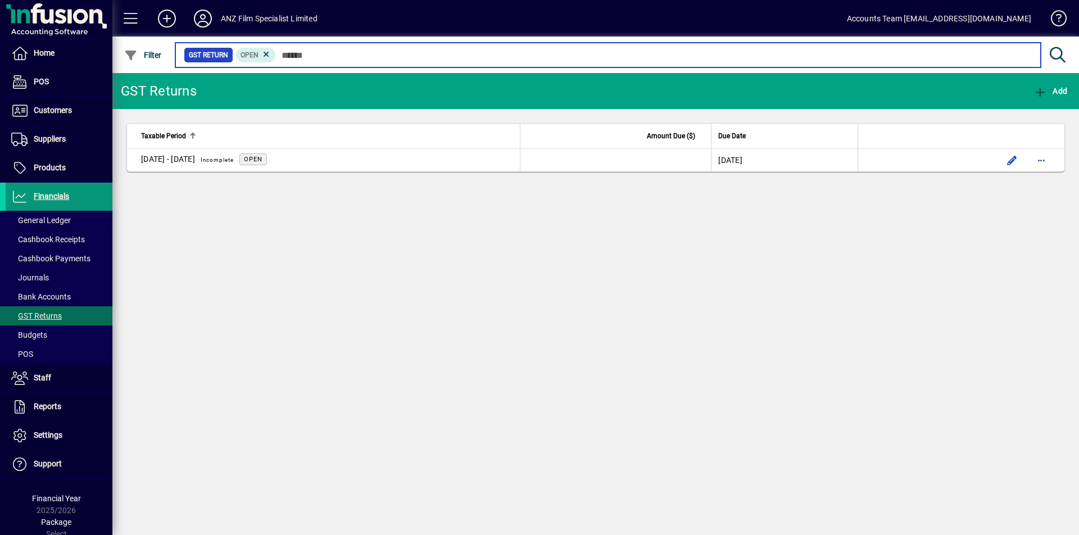  Describe the element at coordinates (49, 139) in the screenshot. I see `span: Suppliers` at that location.